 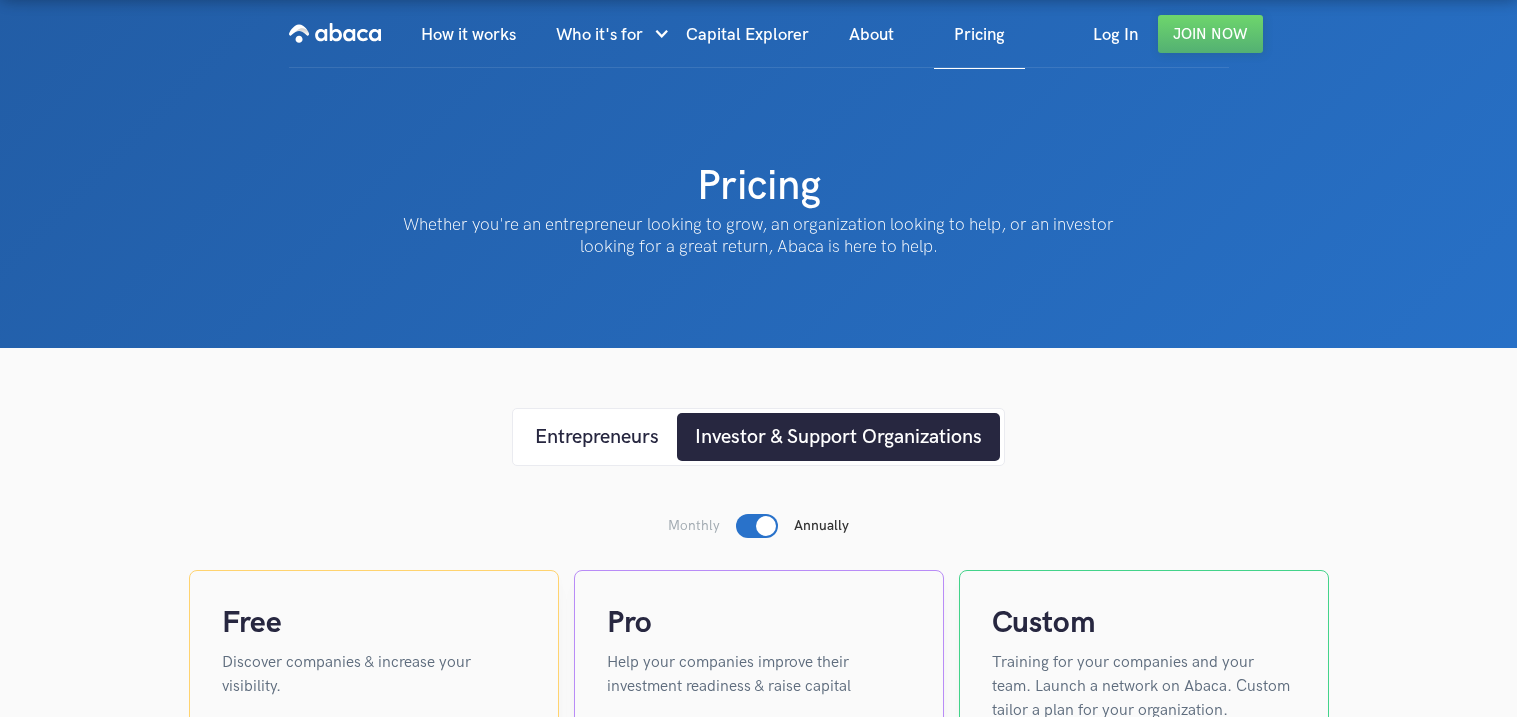 What do you see at coordinates (759, 675) in the screenshot?
I see `p: Help your companies improve their investment readiness & raise capital` at bounding box center [759, 675].